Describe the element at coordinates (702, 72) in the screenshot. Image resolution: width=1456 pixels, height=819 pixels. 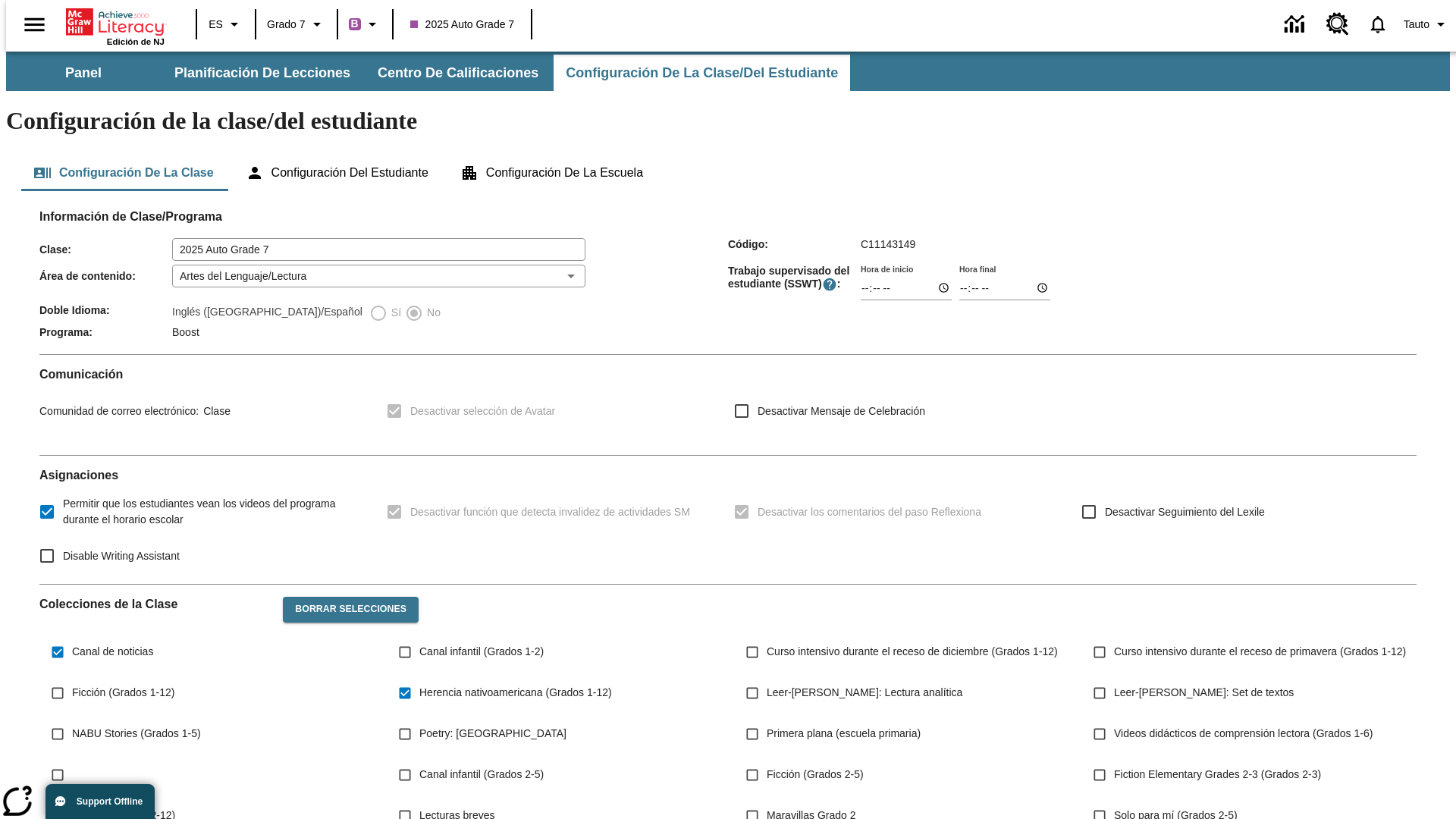
I see `button: Configuración de la clase/del estudiante` at that location.